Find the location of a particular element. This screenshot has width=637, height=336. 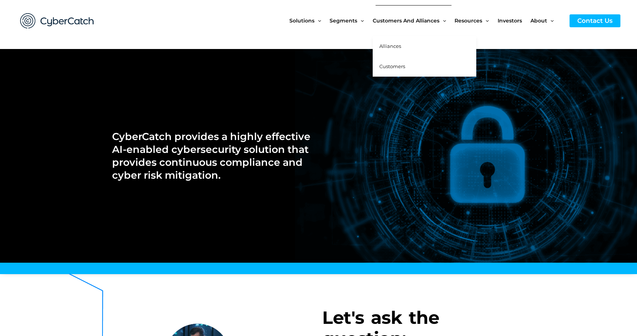

span: Customers is located at coordinates (392, 66).